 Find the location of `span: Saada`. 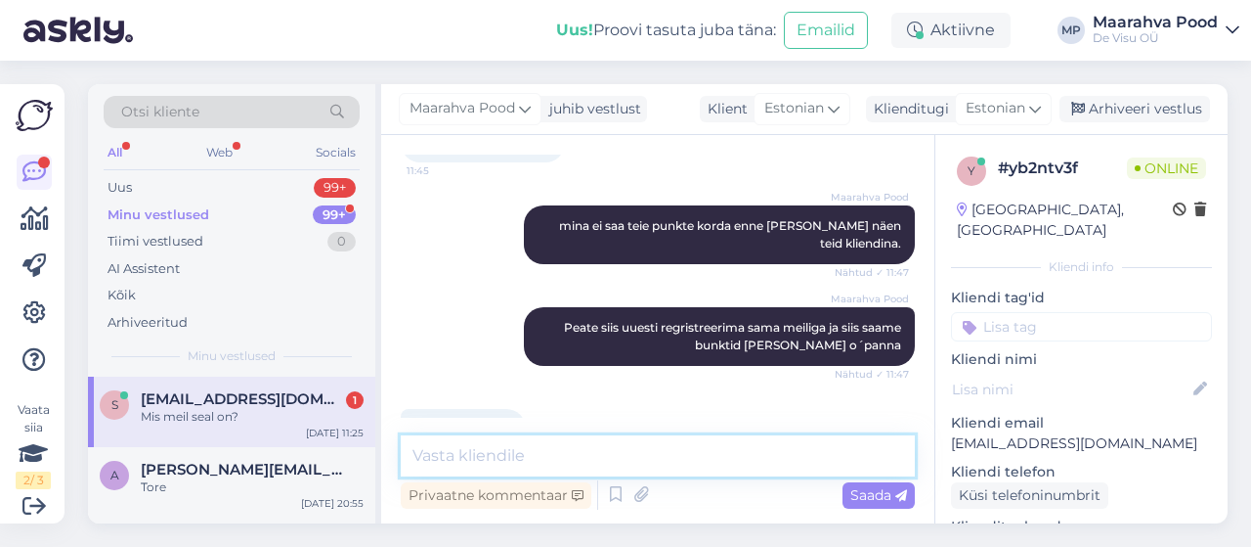

span: Saada is located at coordinates (879, 495).